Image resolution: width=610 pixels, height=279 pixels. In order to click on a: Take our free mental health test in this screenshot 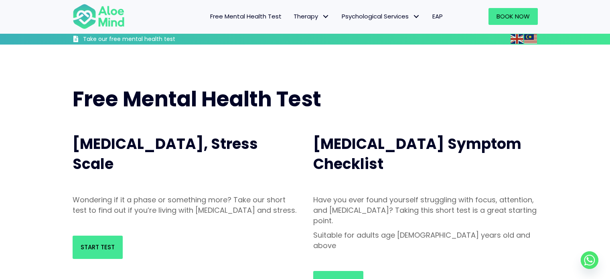, I will do `click(145, 40)`.